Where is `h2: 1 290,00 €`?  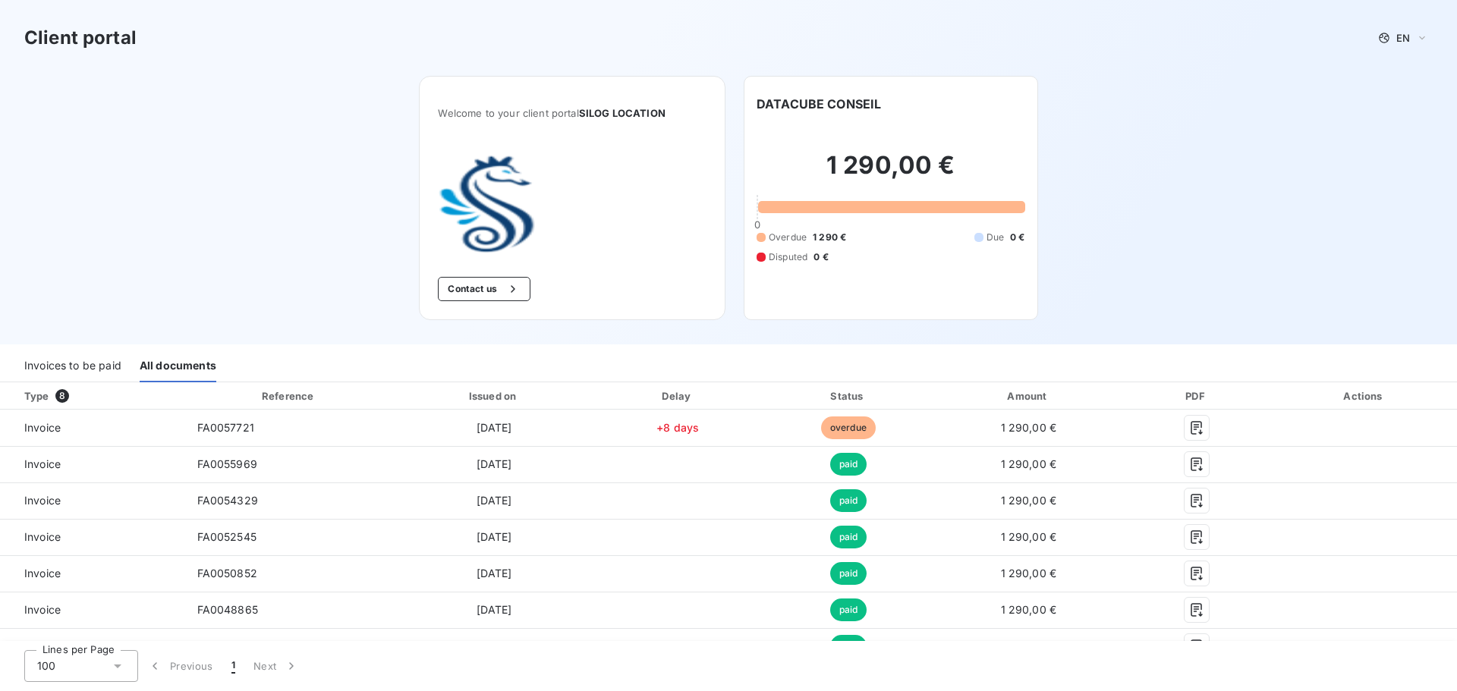 h2: 1 290,00 € is located at coordinates (891, 173).